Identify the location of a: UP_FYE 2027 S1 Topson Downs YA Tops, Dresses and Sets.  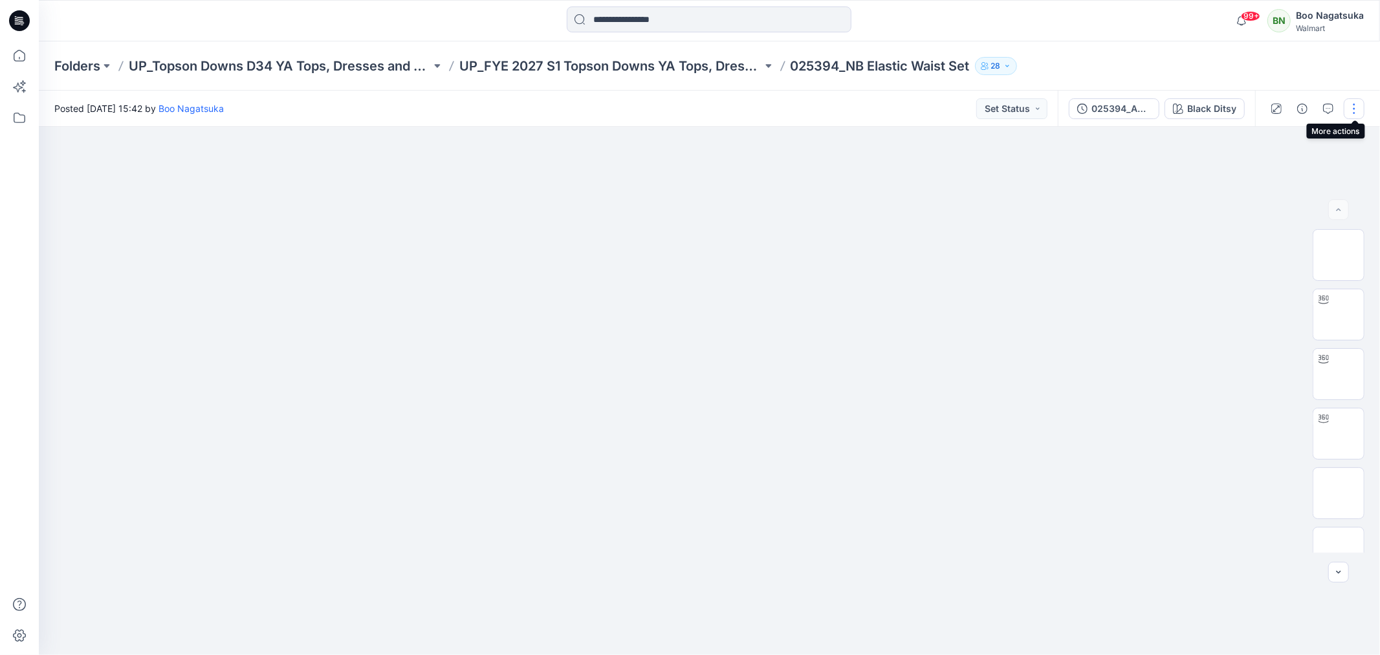
(610, 66).